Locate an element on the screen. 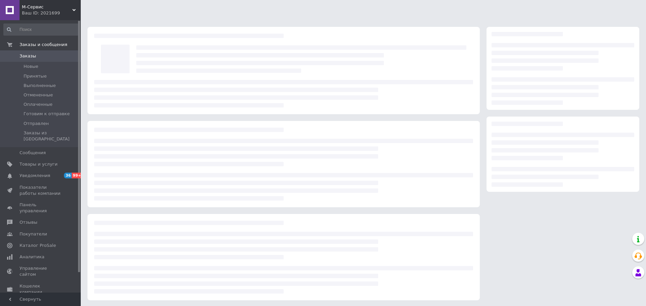 The image size is (646, 306). span: Показатели работы компании is located at coordinates (41, 191).